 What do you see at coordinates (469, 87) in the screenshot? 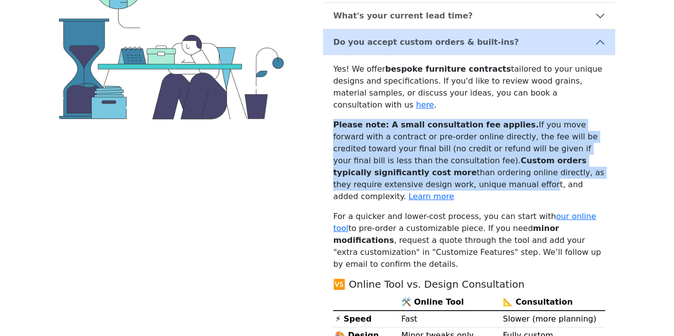
I see `p: Yes! We offer tailored to your unique designs and specifications. If you'd like to review wood gr...` at bounding box center [469, 87].